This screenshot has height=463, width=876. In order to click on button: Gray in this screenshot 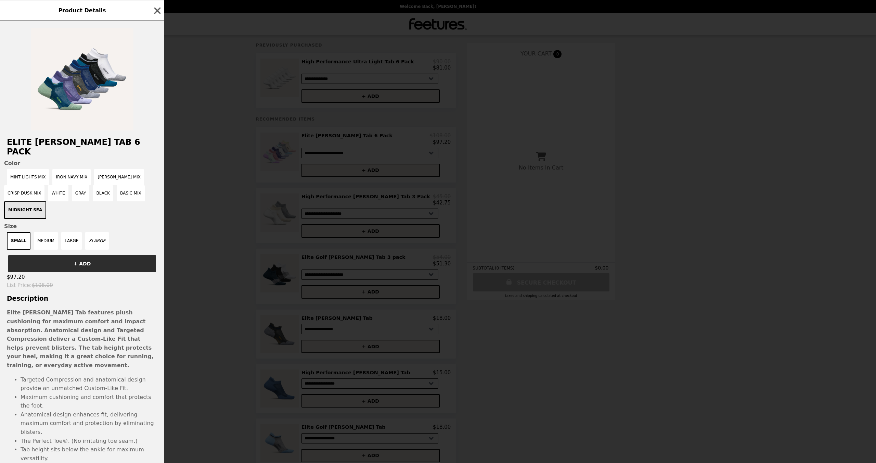, I will do `click(81, 193)`.